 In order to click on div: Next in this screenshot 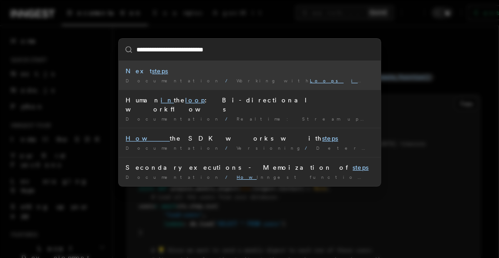, I will do `click(250, 71)`.